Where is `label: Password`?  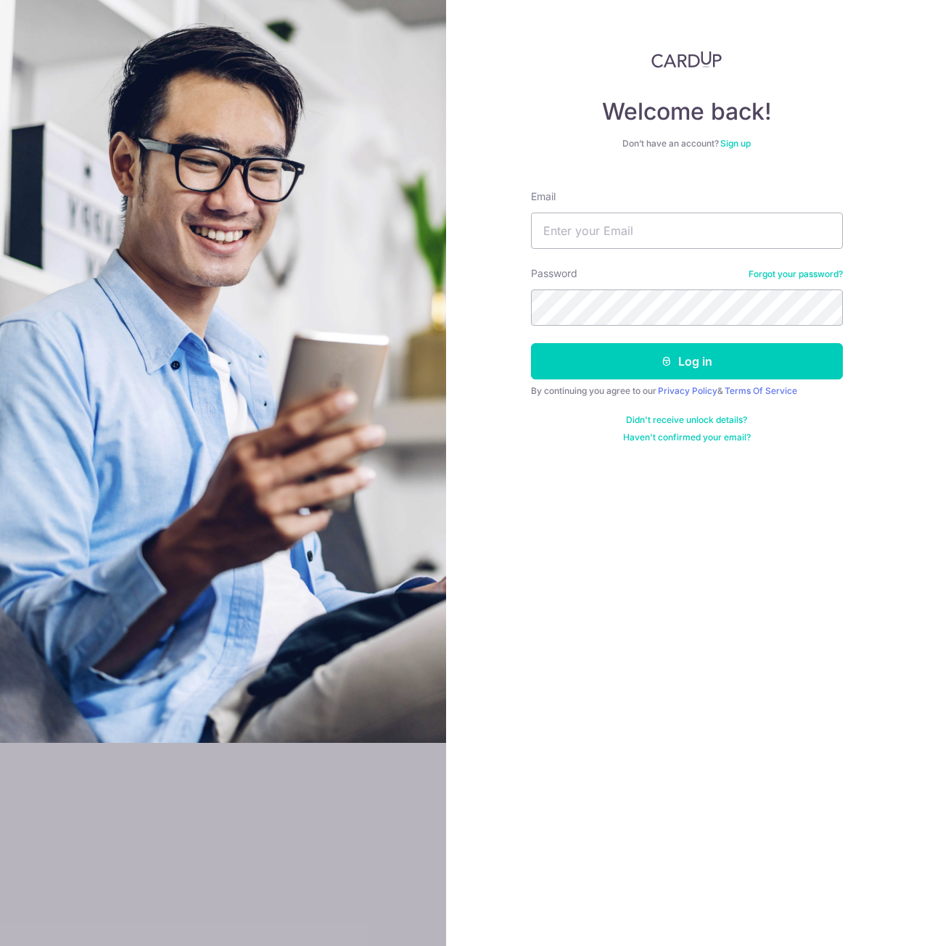 label: Password is located at coordinates (554, 273).